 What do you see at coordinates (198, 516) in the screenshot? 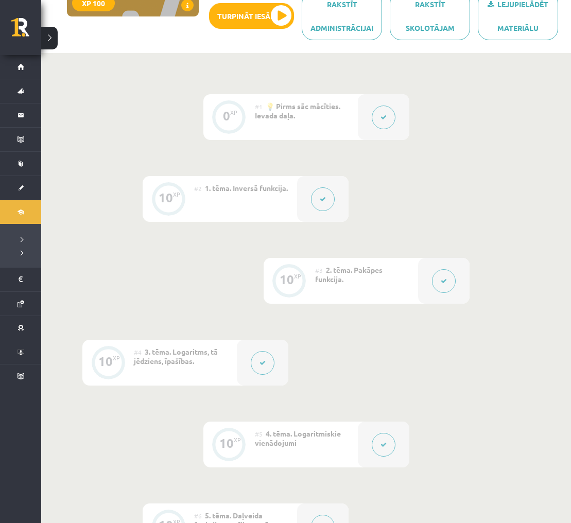
I see `span: #6` at bounding box center [198, 516].